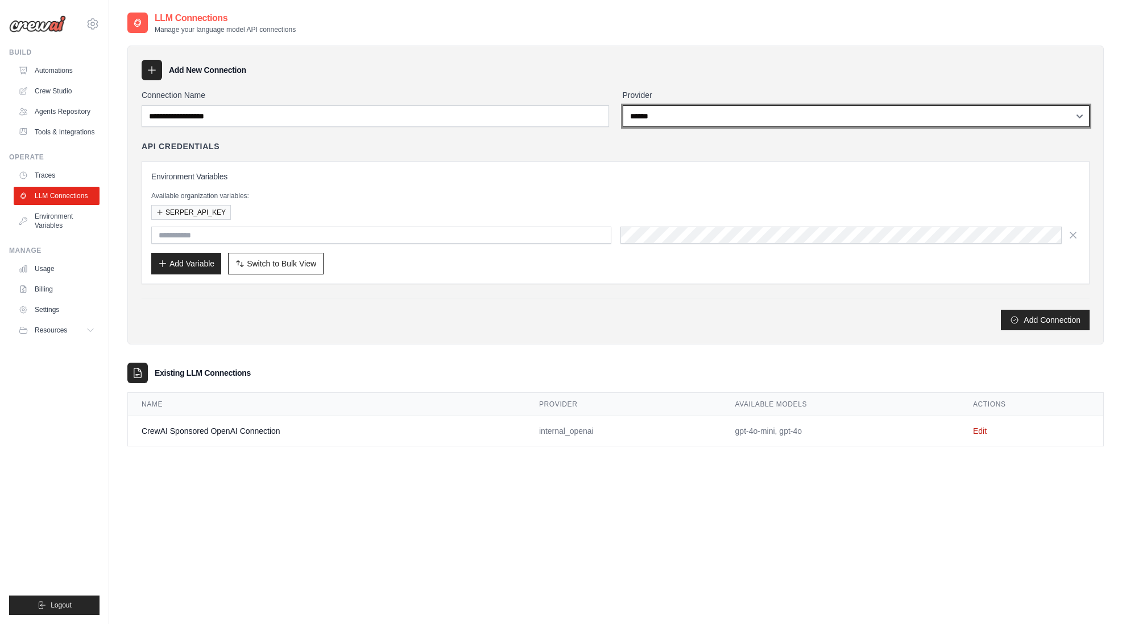 This screenshot has width=1122, height=624. What do you see at coordinates (225, 18) in the screenshot?
I see `h2: LLM Connections` at bounding box center [225, 18].